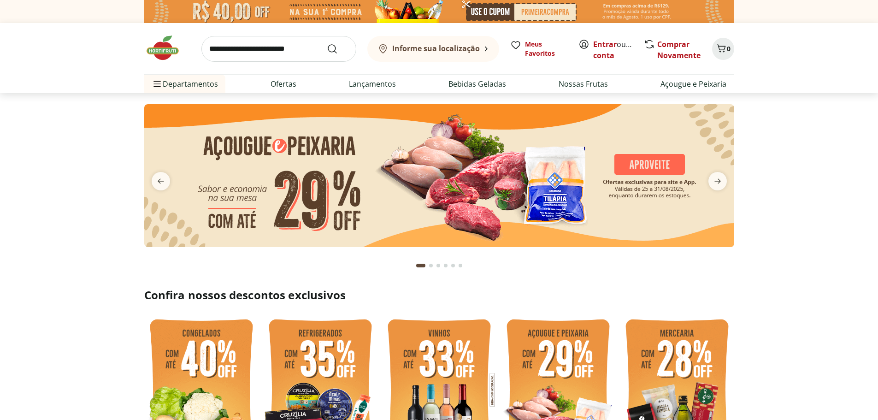 This screenshot has width=878, height=420. Describe the element at coordinates (167, 48) in the screenshot. I see `img: Hortifruti` at that location.